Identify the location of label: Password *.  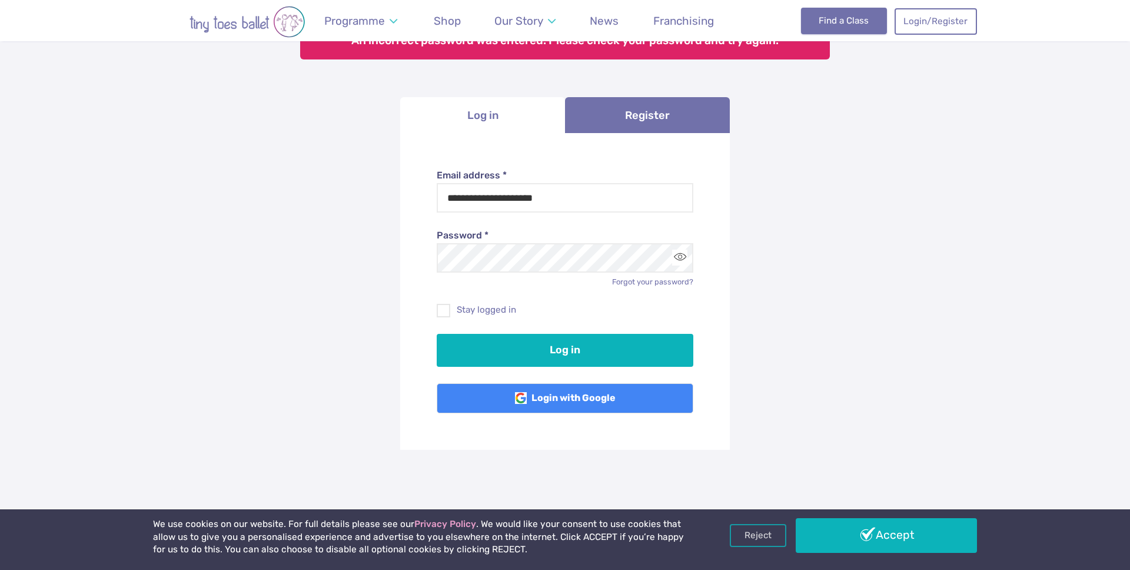
(565, 235).